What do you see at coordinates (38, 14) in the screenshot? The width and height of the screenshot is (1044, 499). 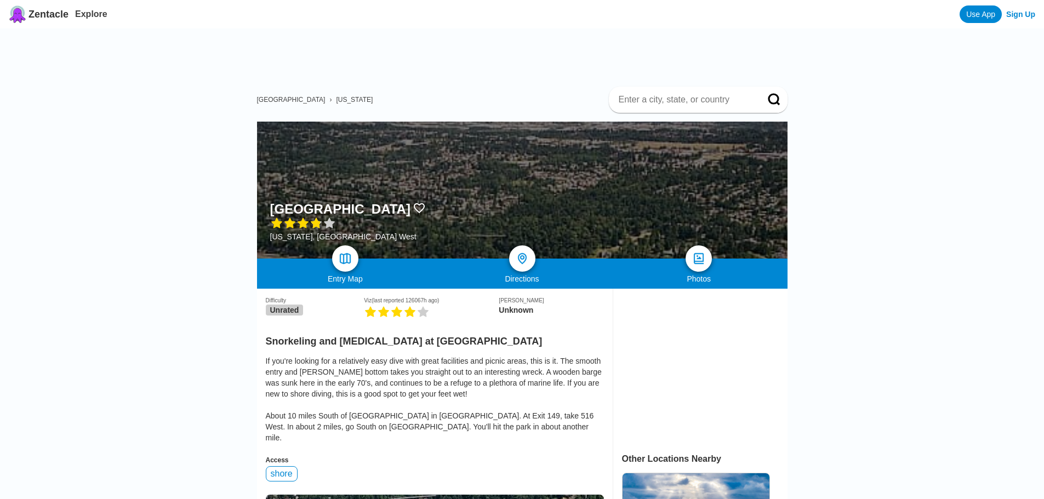 I see `a: Zentacle logoZentacle` at bounding box center [38, 14].